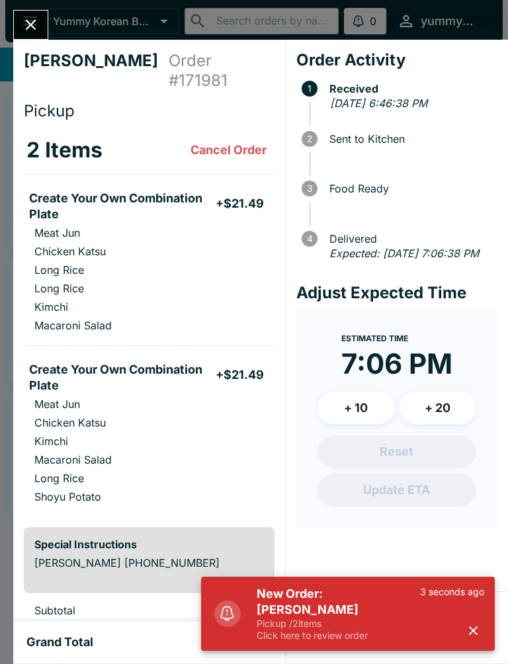 The image size is (508, 664). Describe the element at coordinates (309, 239) in the screenshot. I see `text: 4` at that location.